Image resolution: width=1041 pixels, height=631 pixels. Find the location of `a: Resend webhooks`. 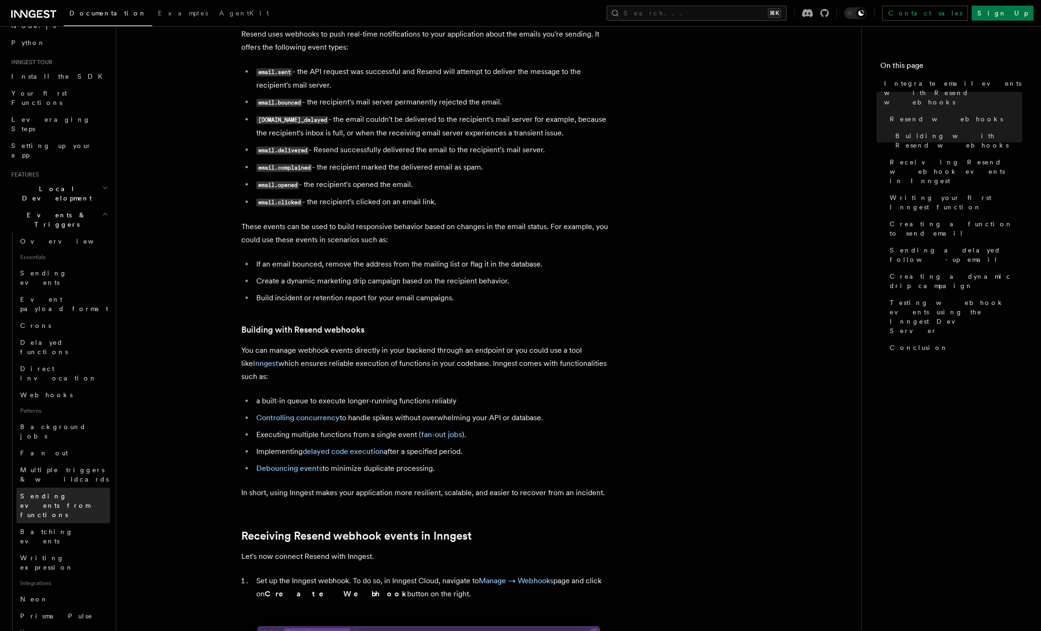

a: Resend webhooks is located at coordinates (954, 119).